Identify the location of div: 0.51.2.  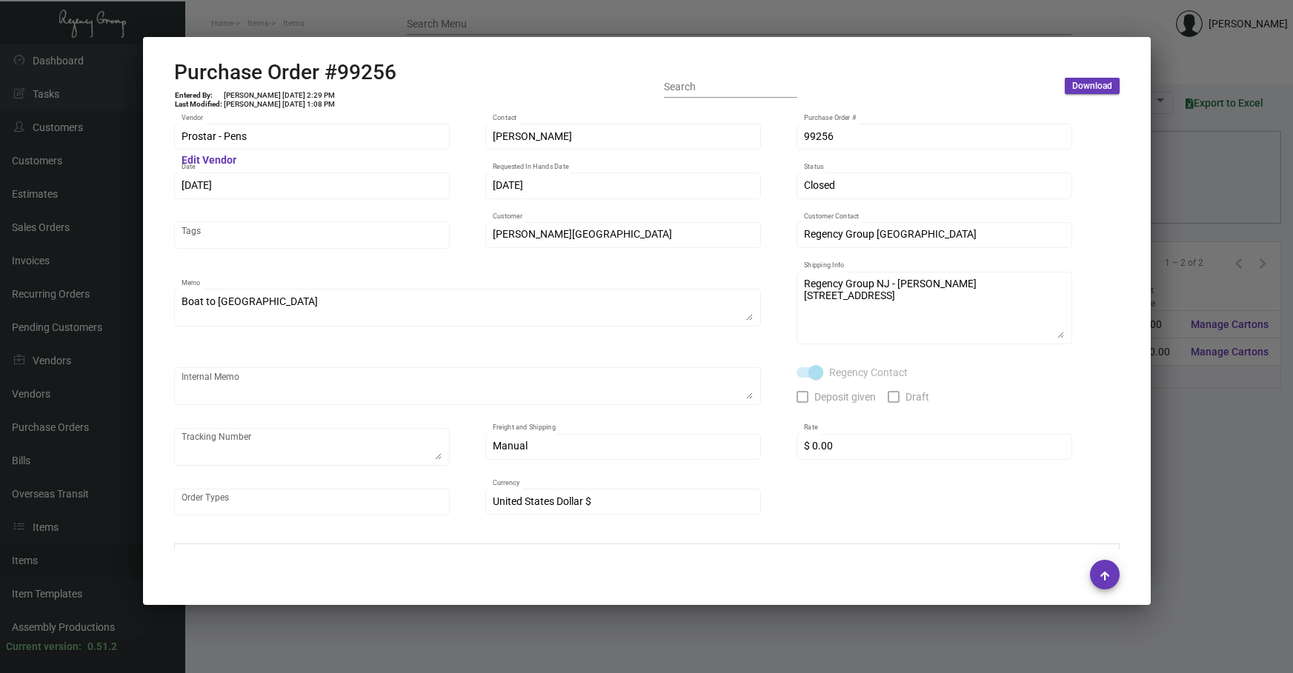
(102, 647).